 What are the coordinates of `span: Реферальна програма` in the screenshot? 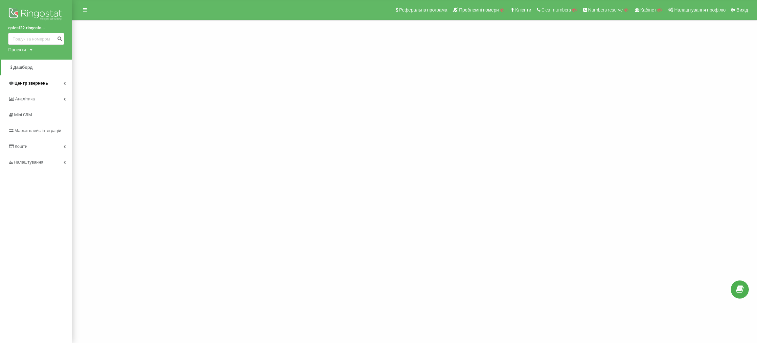 It's located at (423, 10).